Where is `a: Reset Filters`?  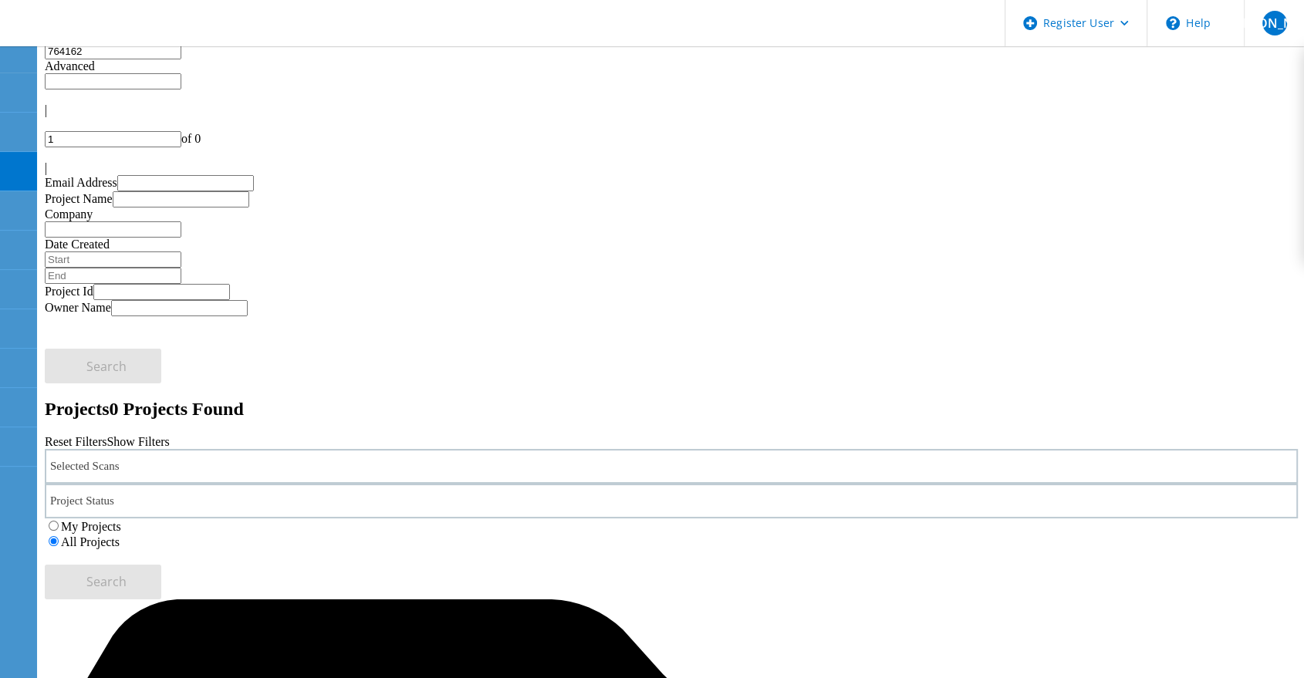
a: Reset Filters is located at coordinates (76, 441).